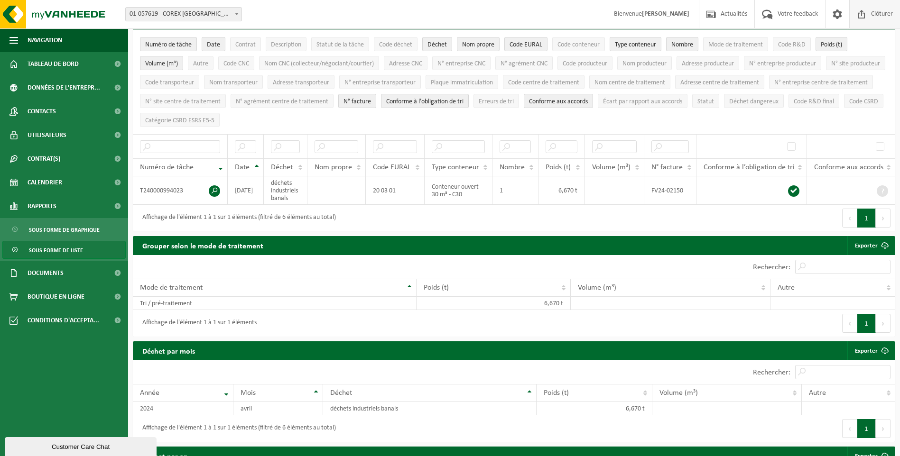 The height and width of the screenshot is (456, 900). Describe the element at coordinates (516, 191) in the screenshot. I see `td: 1` at that location.